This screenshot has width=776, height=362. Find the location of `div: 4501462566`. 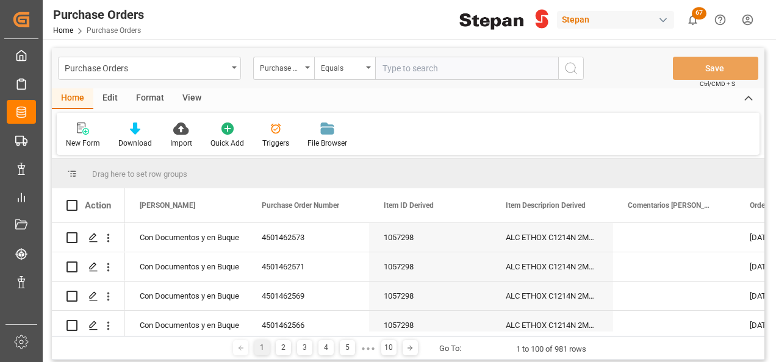

div: 4501462566 is located at coordinates (308, 325).